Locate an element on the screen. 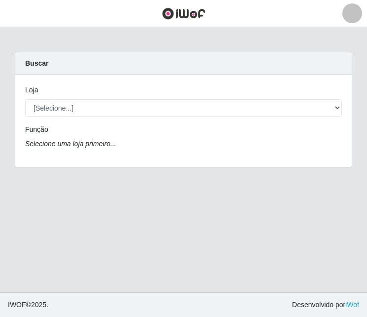 This screenshot has height=317, width=367. strong: Buscar is located at coordinates (36, 63).